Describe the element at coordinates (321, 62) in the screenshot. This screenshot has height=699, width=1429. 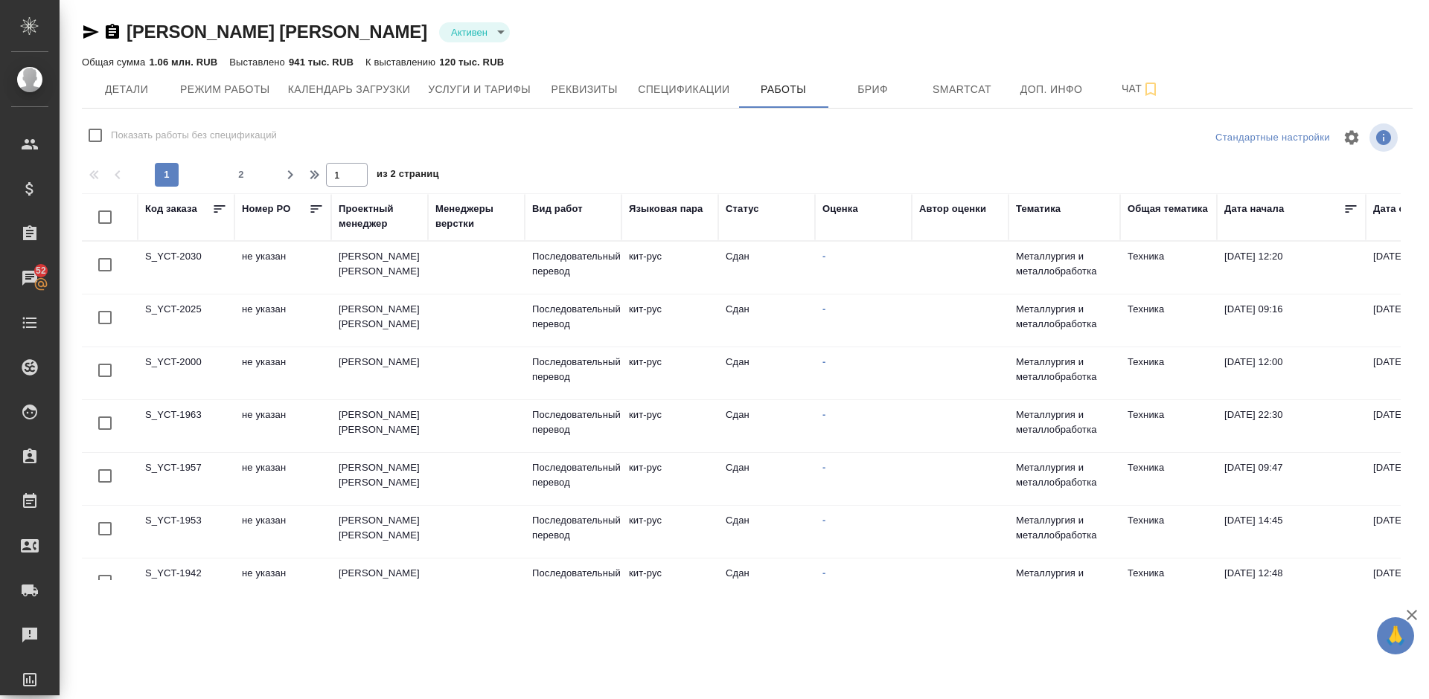
I see `p: 941 тыс. RUB` at that location.